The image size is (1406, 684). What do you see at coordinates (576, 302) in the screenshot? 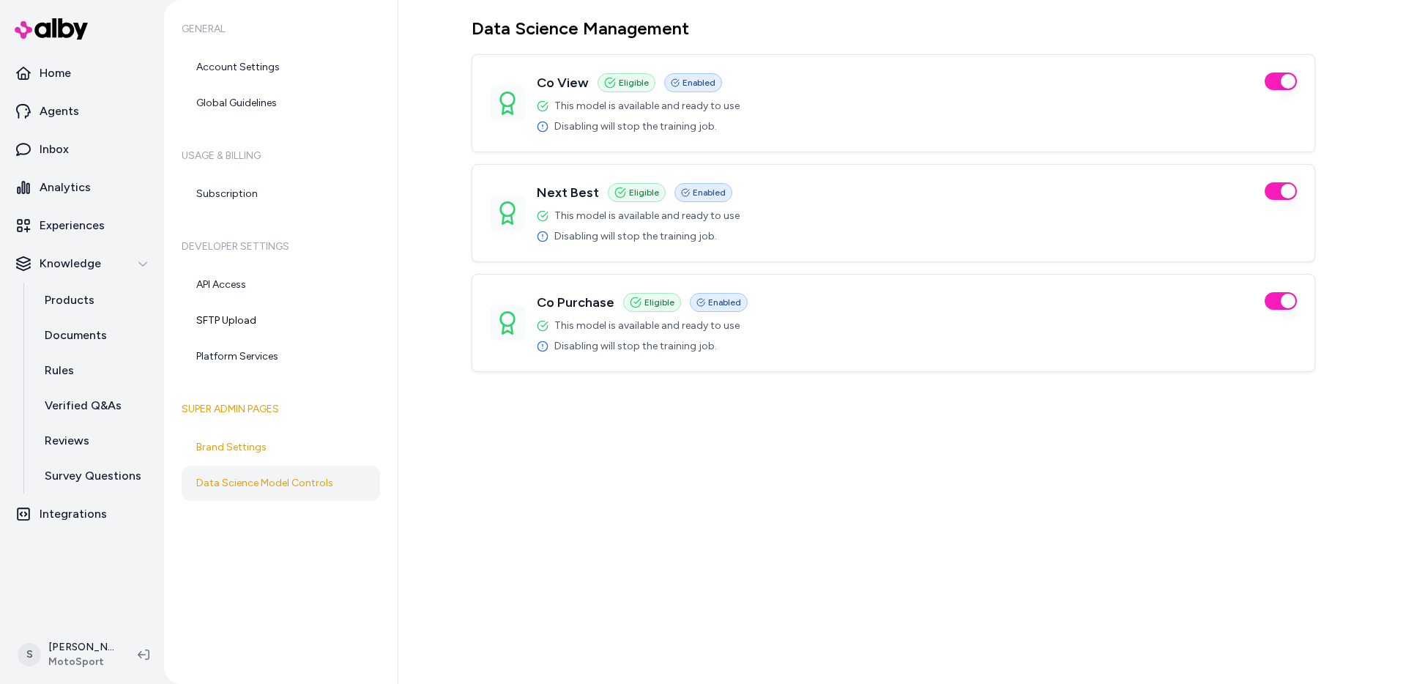
I see `h3: Co Purchase` at bounding box center [576, 302].